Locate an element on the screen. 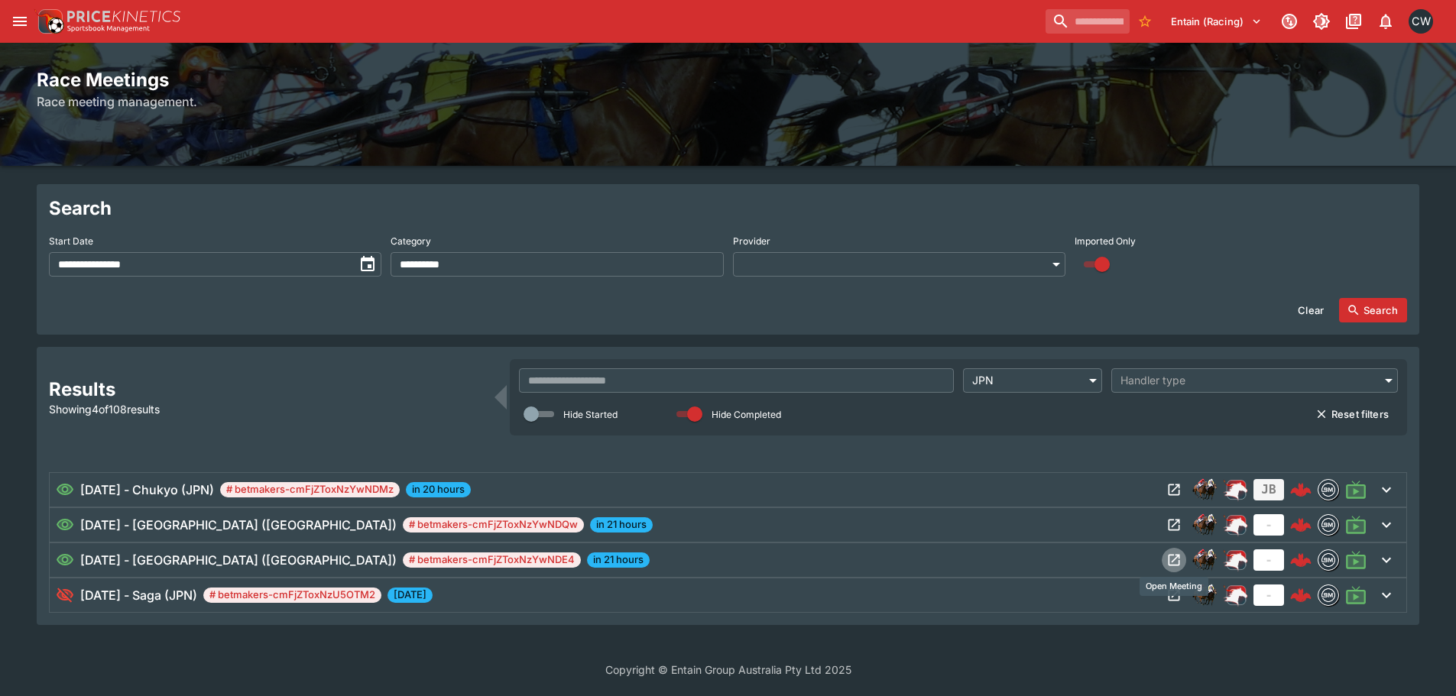 This screenshot has height=696, width=1456. img: PriceKinetics is located at coordinates (124, 16).